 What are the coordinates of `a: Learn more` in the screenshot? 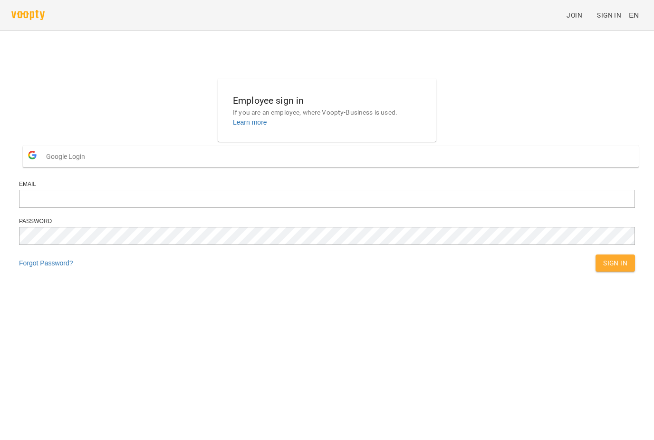 It's located at (250, 122).